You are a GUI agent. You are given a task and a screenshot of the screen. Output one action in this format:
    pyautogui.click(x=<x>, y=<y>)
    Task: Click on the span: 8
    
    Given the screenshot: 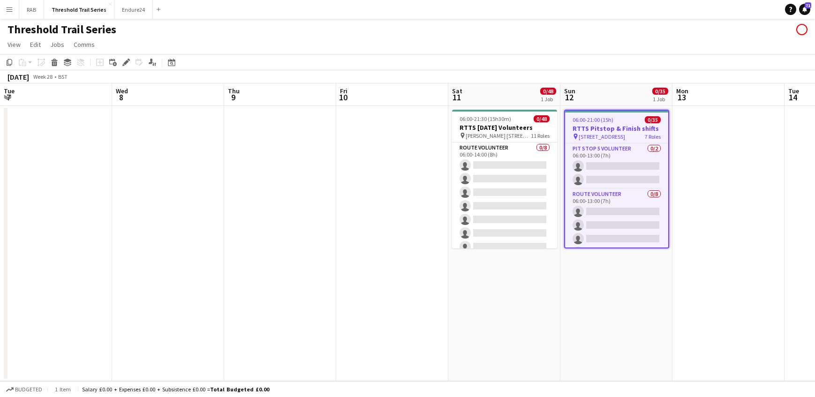 What is the action you would take?
    pyautogui.click(x=121, y=97)
    